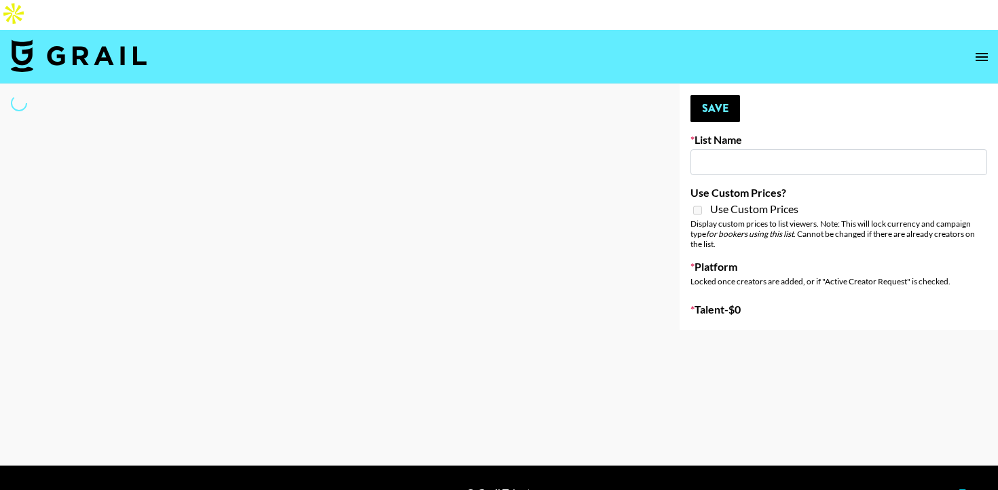  I want to click on label: Platform, so click(838, 267).